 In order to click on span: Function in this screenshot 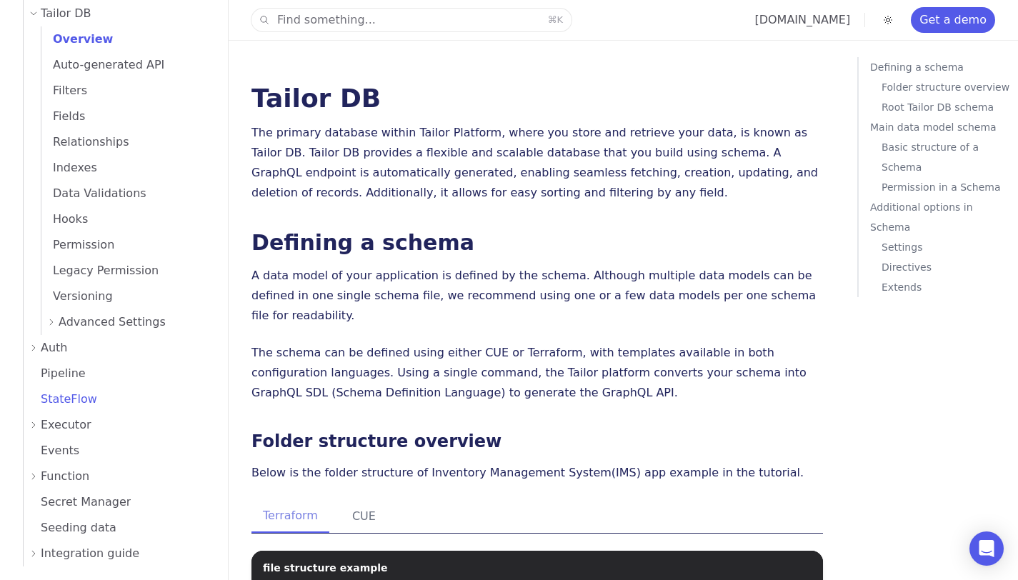, I will do `click(65, 477)`.